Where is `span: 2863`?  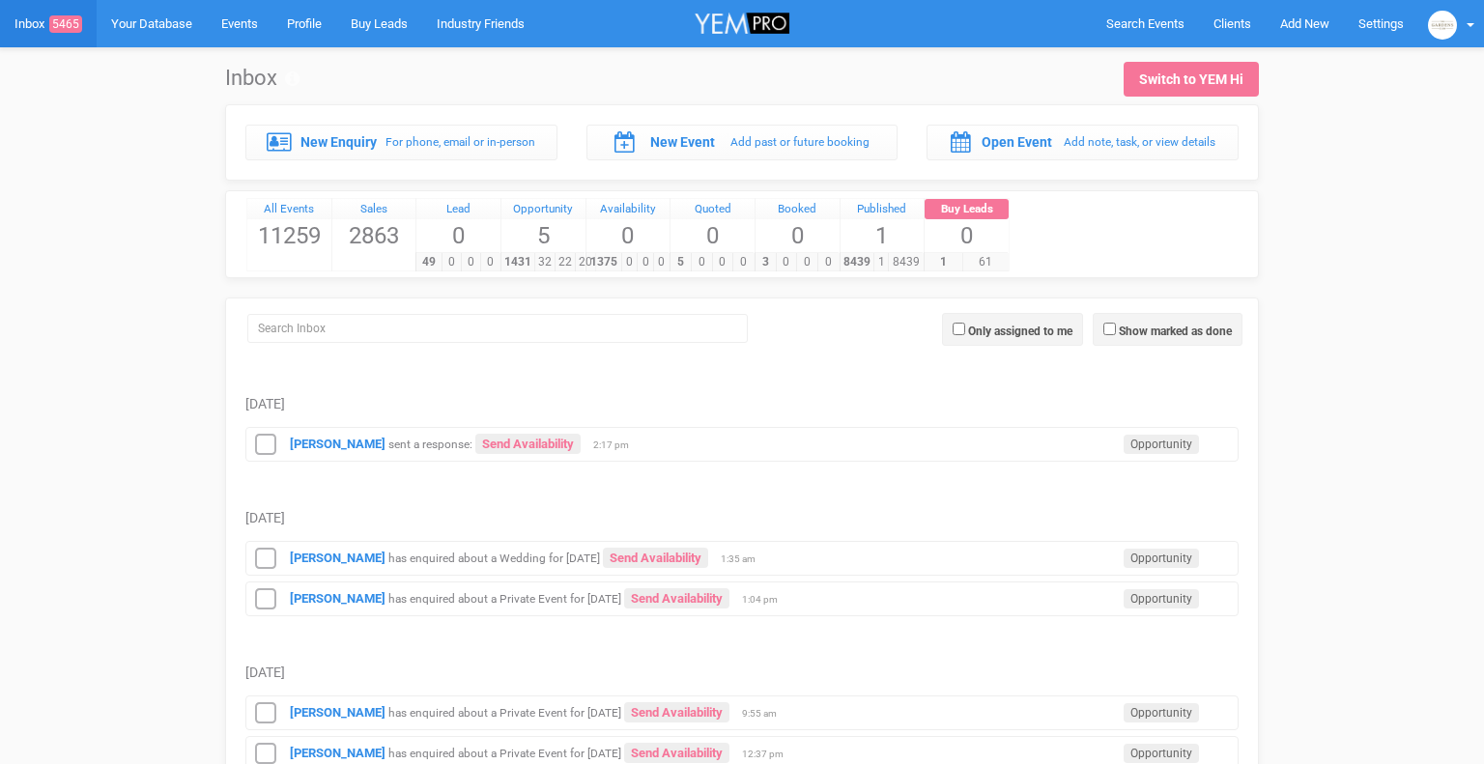
span: 2863 is located at coordinates (374, 236).